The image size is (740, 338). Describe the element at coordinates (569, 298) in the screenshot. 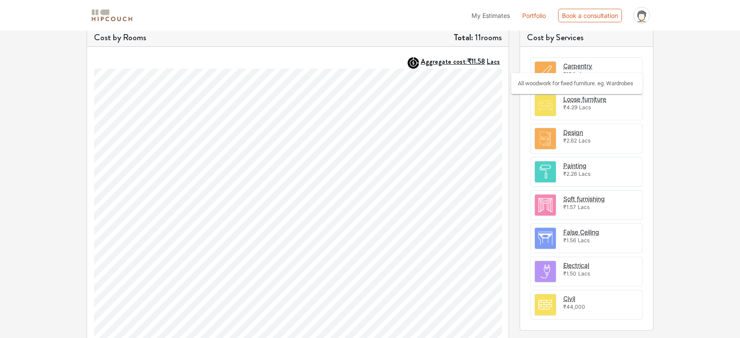

I see `button: Civil` at that location.